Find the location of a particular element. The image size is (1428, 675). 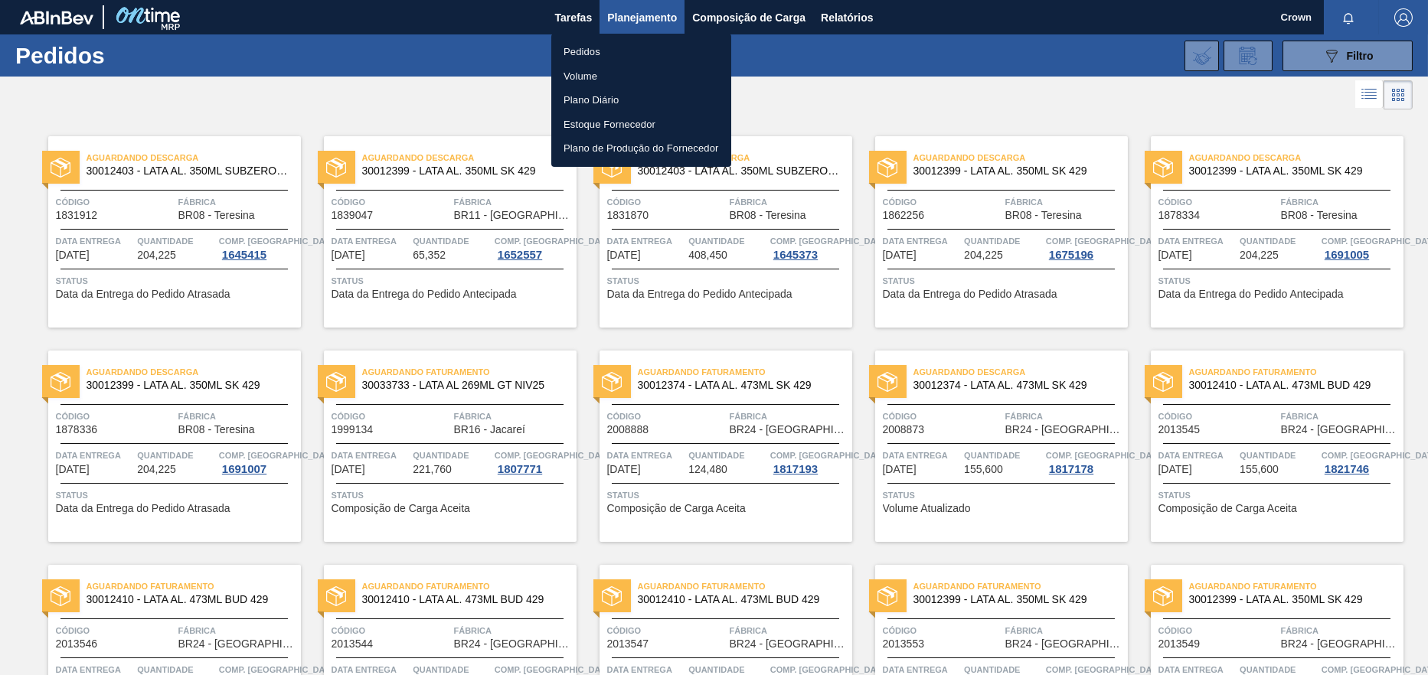

a: Estoque Fornecedor is located at coordinates (641, 125).